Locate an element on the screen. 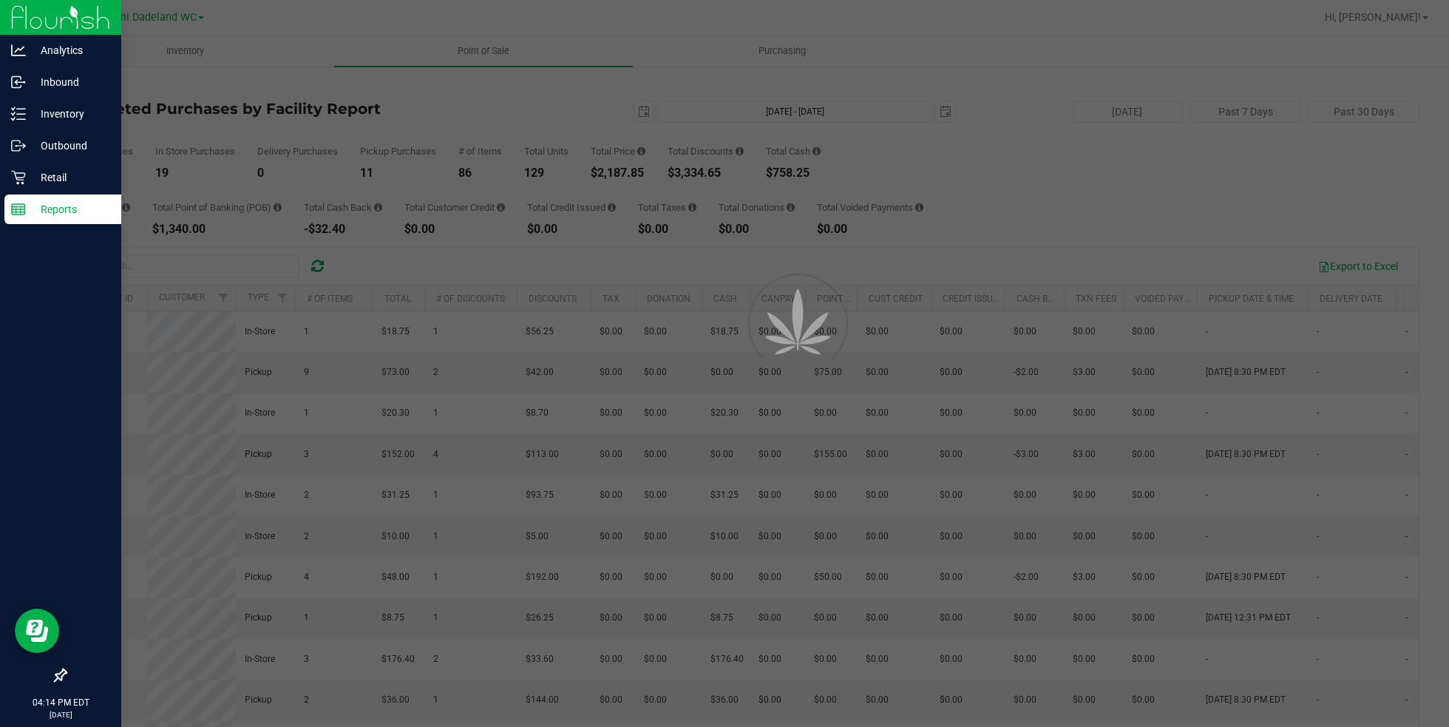 Image resolution: width=1449 pixels, height=727 pixels. p: 04:14 PM EDT is located at coordinates (61, 702).